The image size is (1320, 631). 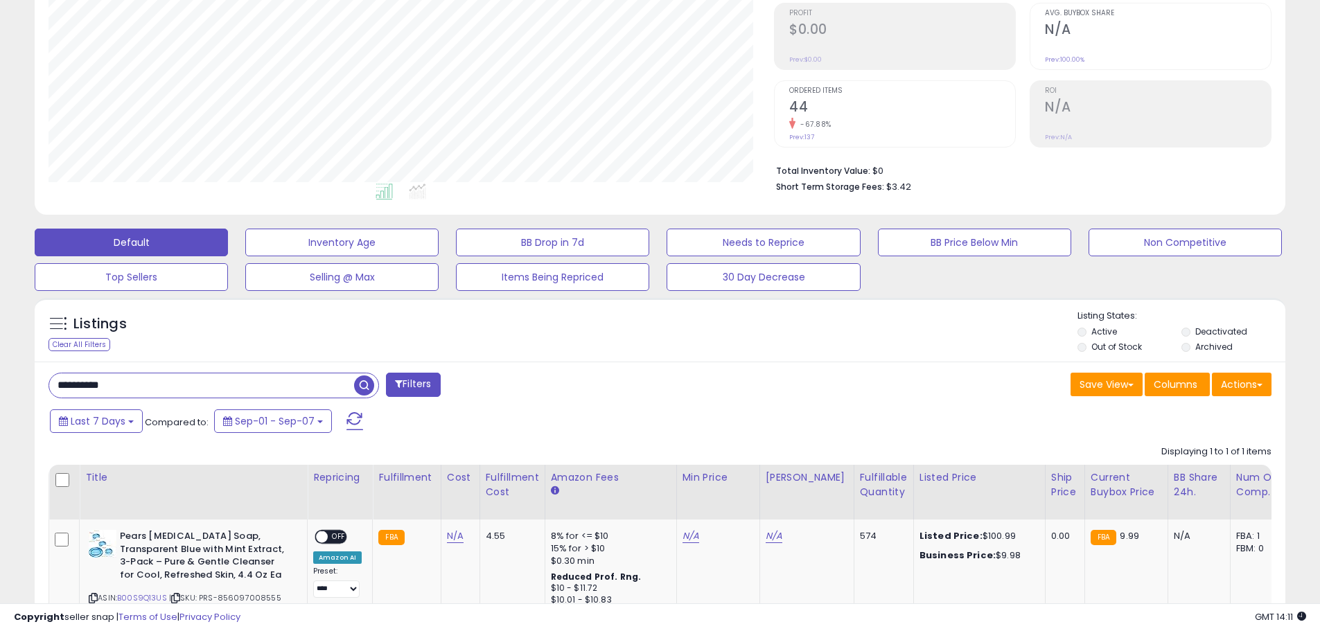 What do you see at coordinates (813, 124) in the screenshot?
I see `small: -67.88%` at bounding box center [813, 124].